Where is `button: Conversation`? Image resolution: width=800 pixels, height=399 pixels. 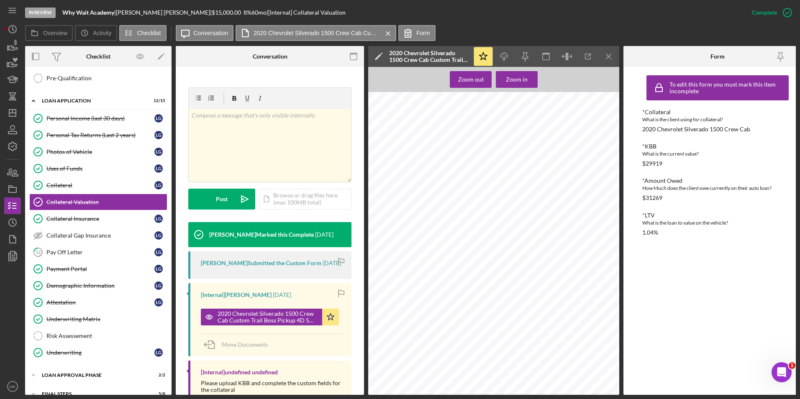 button: Conversation is located at coordinates (205, 33).